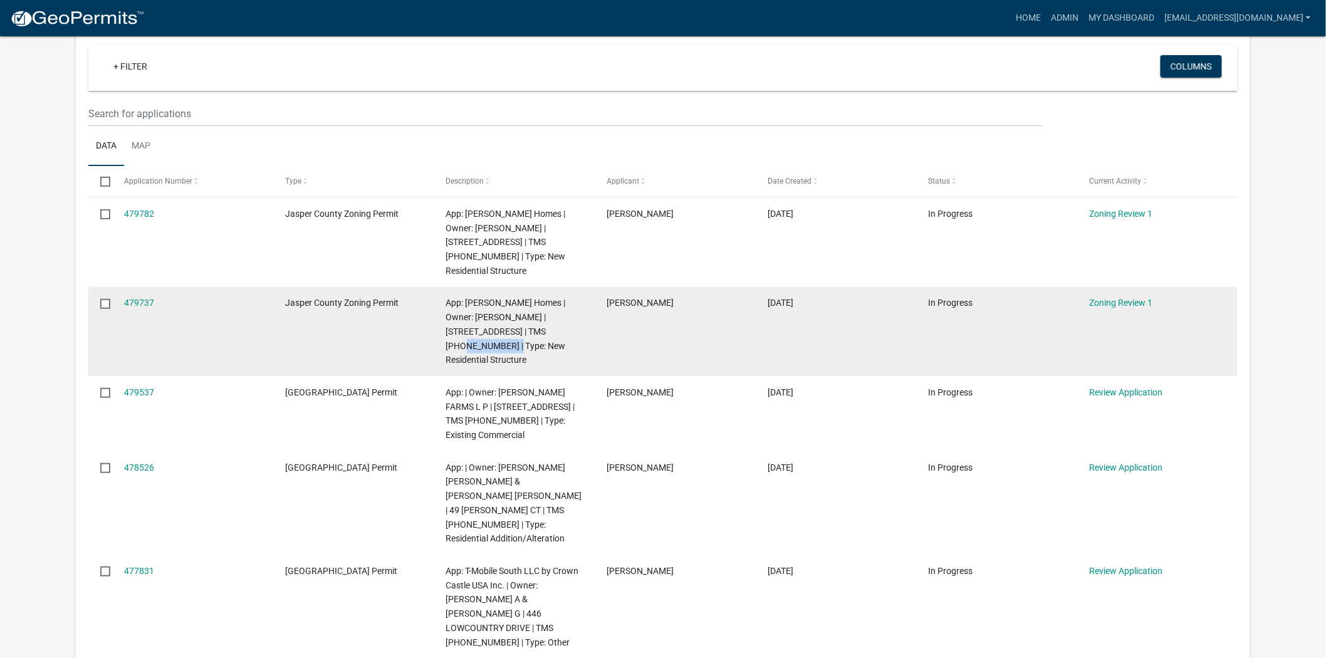 This screenshot has width=1326, height=658. What do you see at coordinates (514, 503) in the screenshot?
I see `span: App: | Owner: THOMPSON ANTHONY VICTOR & MEGAN MARY | 49 LACY LOVE CT | TMS 085-00-06-052 | Type: ...` at bounding box center [514, 503].